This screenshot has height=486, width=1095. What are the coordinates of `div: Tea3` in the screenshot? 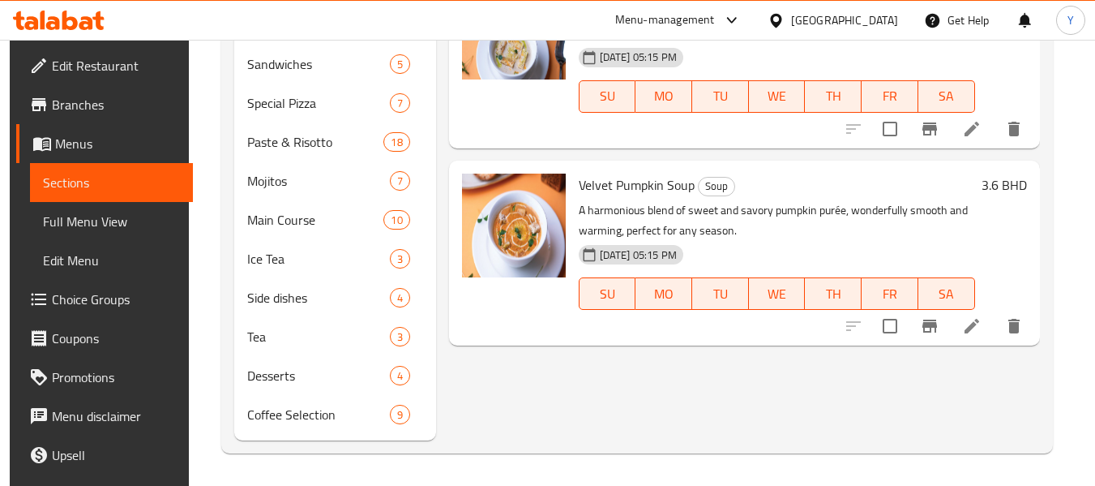 It's located at (335, 336).